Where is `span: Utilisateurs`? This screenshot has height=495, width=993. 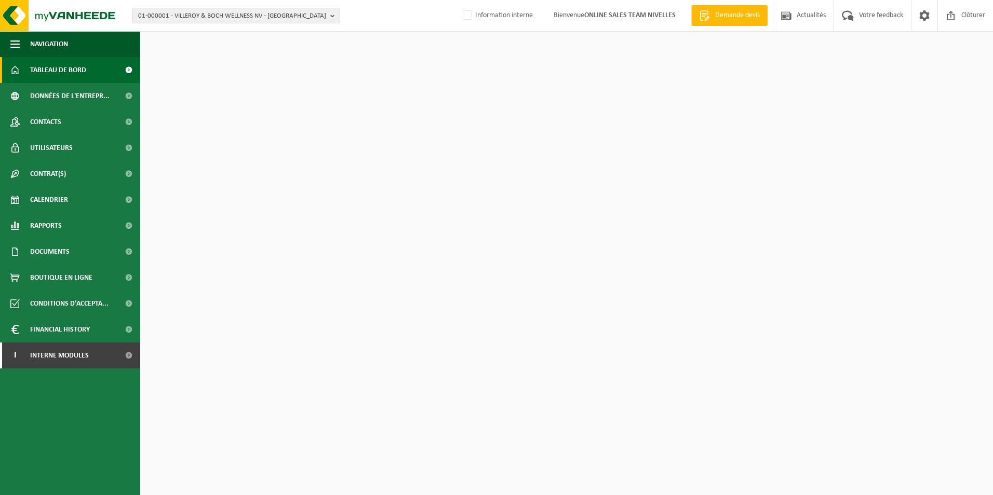 span: Utilisateurs is located at coordinates (51, 148).